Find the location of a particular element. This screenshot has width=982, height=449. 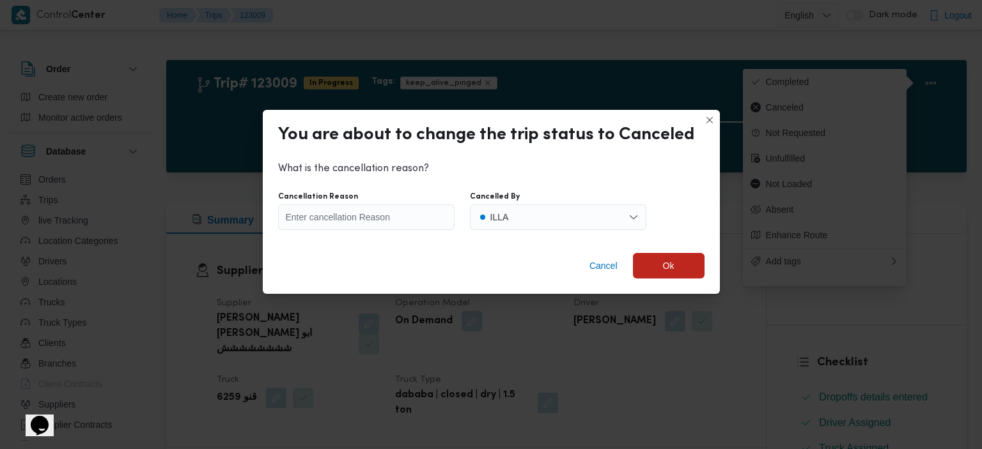

button: $i18n('chat', 'chat_widget') is located at coordinates (27, 27).